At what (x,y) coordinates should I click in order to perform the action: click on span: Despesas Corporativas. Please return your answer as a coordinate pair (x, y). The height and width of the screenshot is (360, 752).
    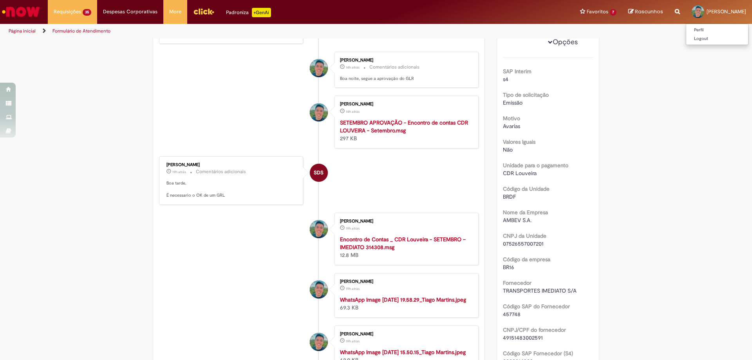
    Looking at the image, I should click on (130, 12).